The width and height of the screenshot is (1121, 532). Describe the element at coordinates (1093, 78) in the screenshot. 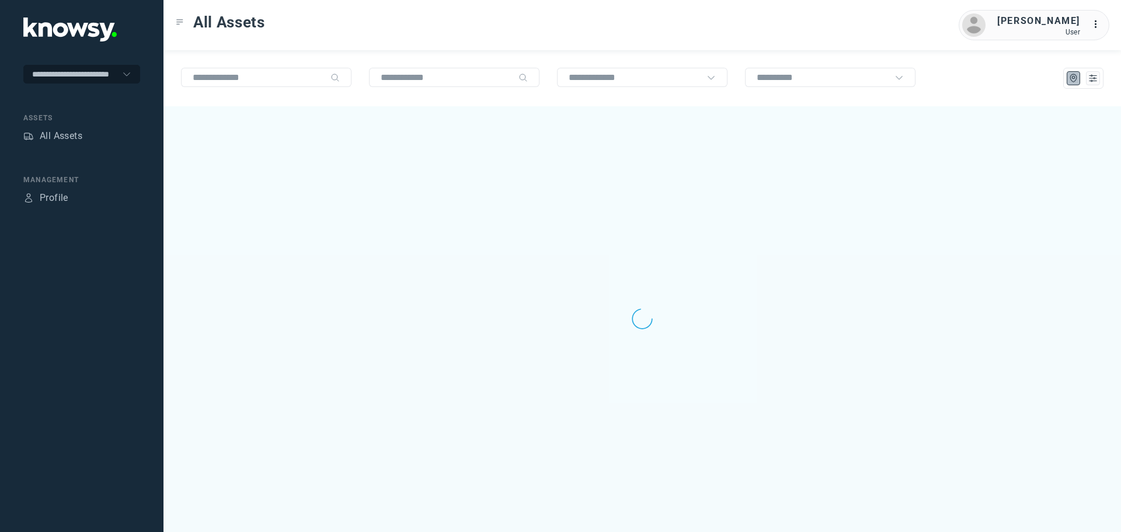

I see `div: List` at that location.